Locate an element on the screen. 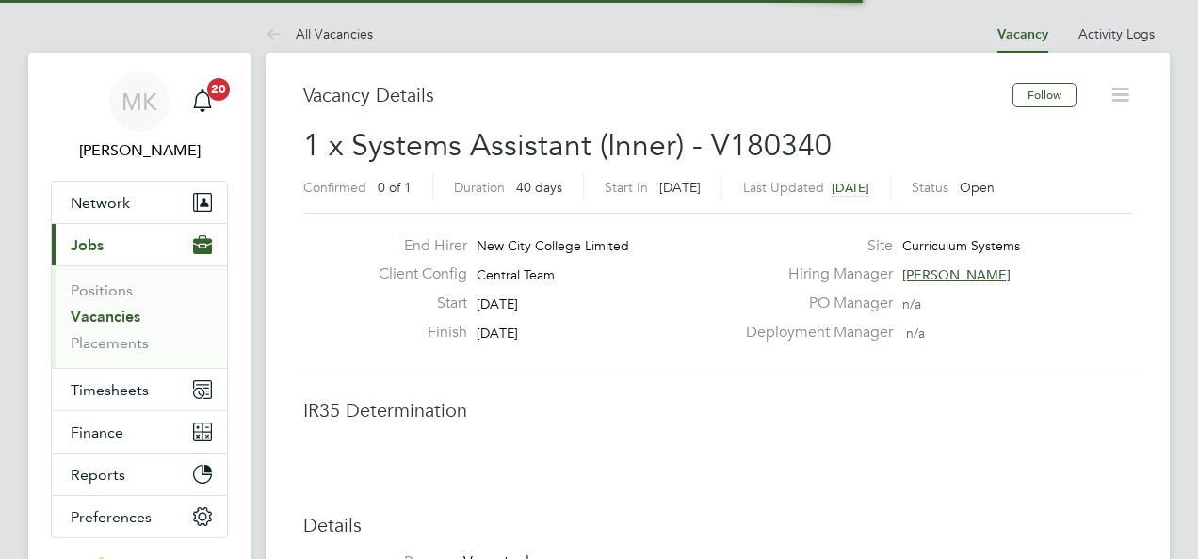 The image size is (1198, 559). label: Client Config is located at coordinates (415, 274).